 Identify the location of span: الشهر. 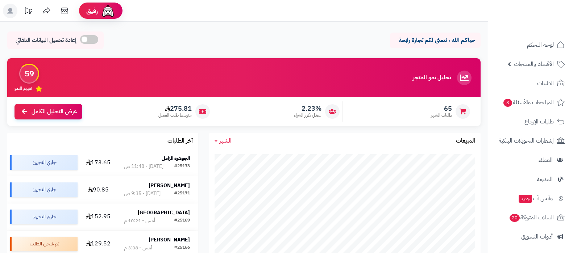
(226, 141).